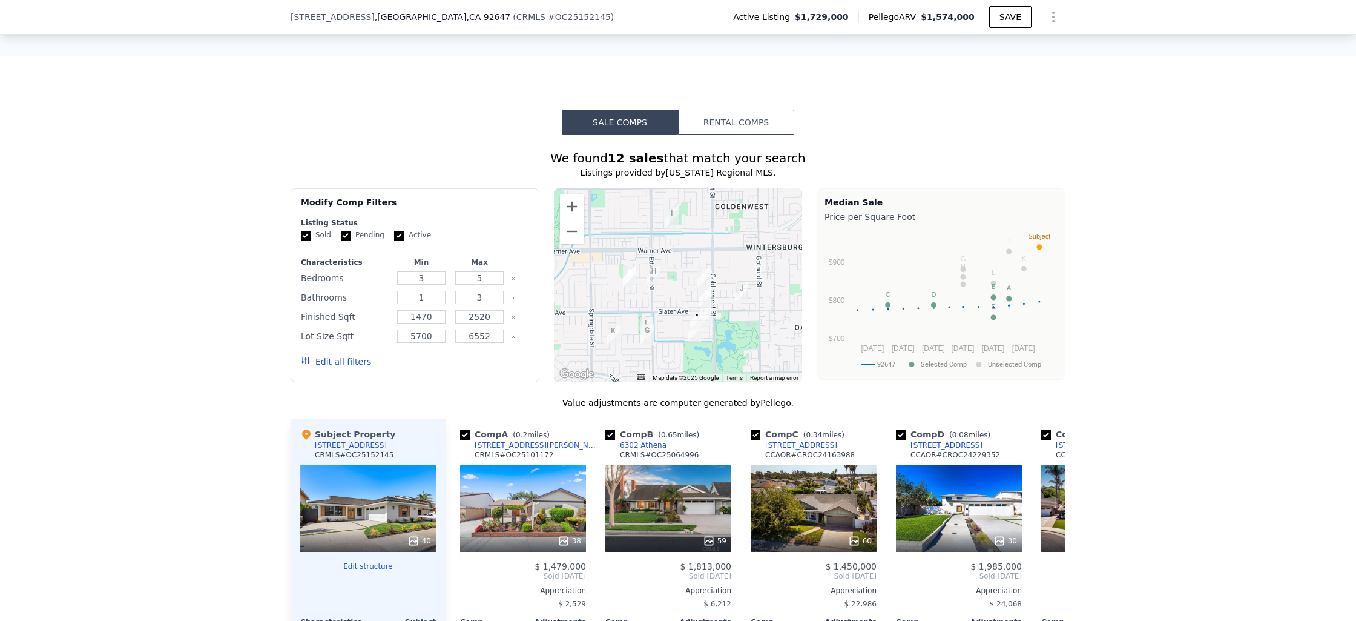  I want to click on div: Comp B, so click(655, 434).